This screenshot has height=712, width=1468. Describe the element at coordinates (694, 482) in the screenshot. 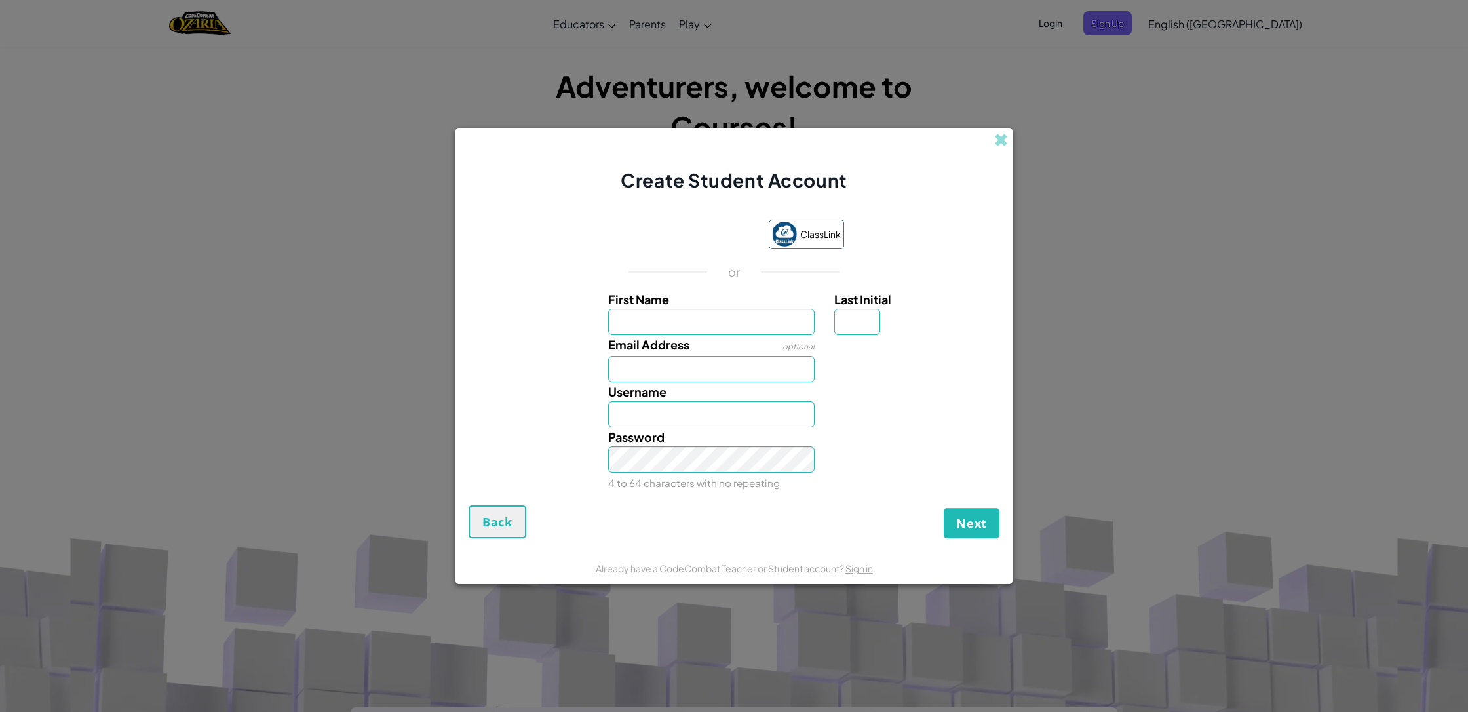

I see `small: 4 to 64 characters with no repeating` at that location.